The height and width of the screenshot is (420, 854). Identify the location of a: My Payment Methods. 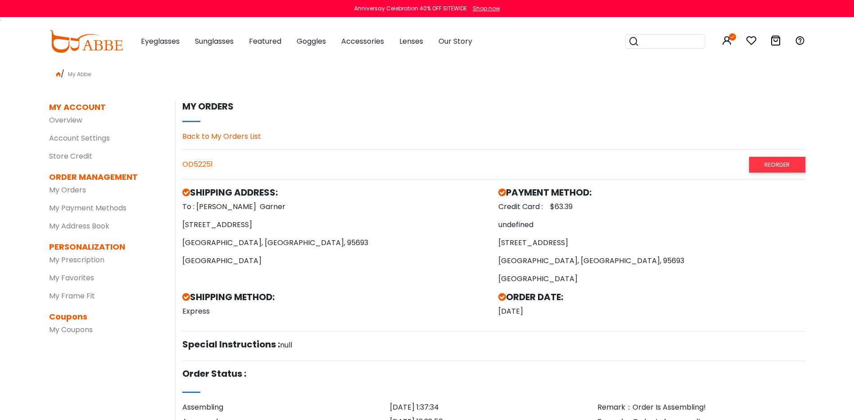
(88, 208).